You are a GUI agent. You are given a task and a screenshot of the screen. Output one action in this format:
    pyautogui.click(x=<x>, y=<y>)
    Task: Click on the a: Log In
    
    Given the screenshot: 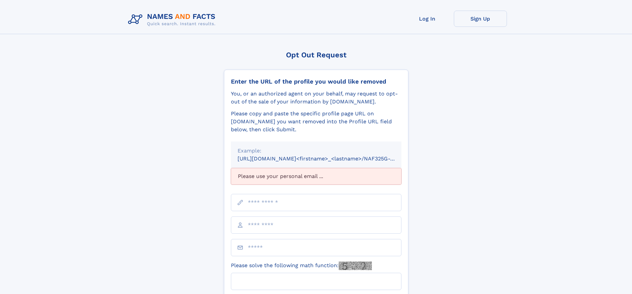 What is the action you would take?
    pyautogui.click(x=427, y=19)
    